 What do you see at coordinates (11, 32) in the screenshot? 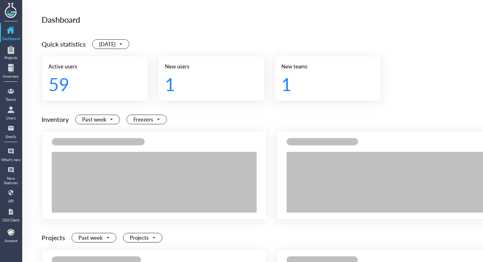
I see `a: Dashboard` at bounding box center [11, 32].